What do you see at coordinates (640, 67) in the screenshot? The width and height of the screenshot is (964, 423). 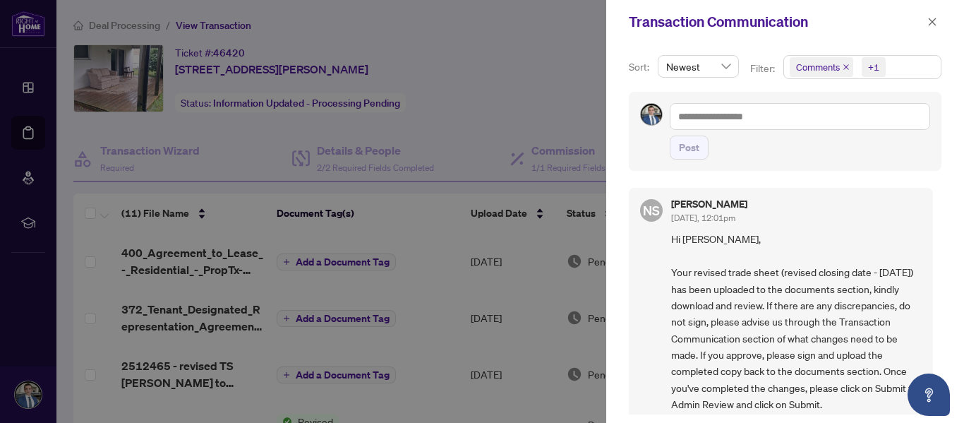 I see `p: Sort:` at bounding box center [640, 67].